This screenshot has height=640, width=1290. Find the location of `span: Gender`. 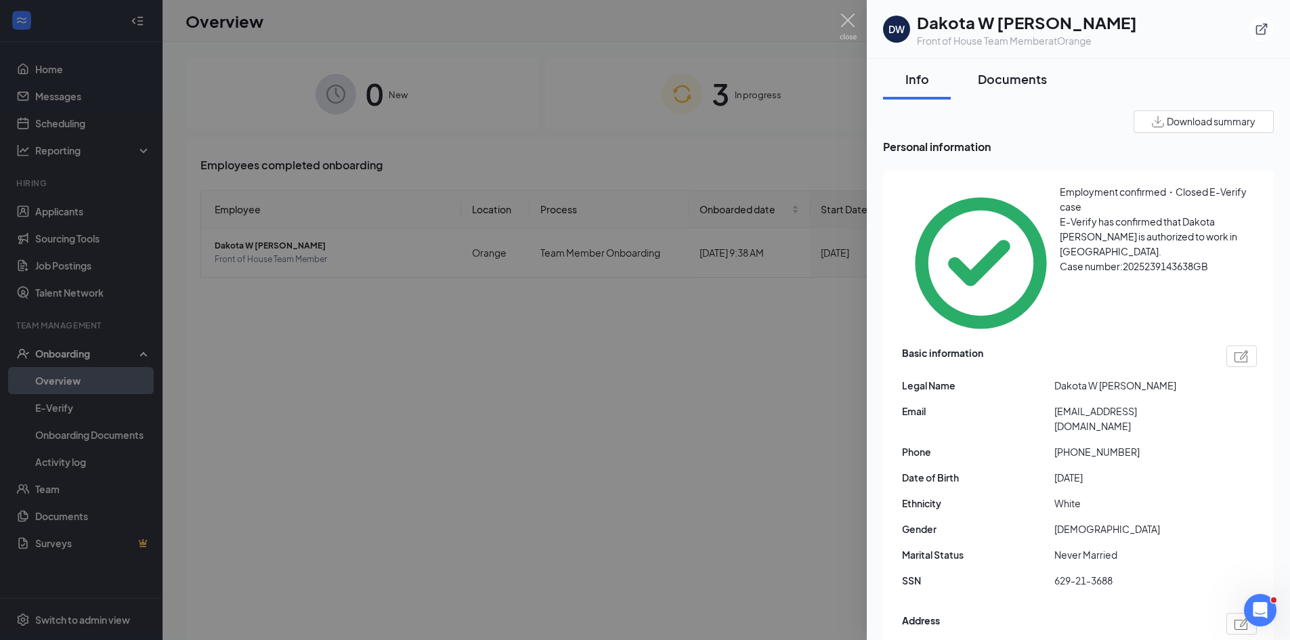

span: Gender is located at coordinates (978, 529).